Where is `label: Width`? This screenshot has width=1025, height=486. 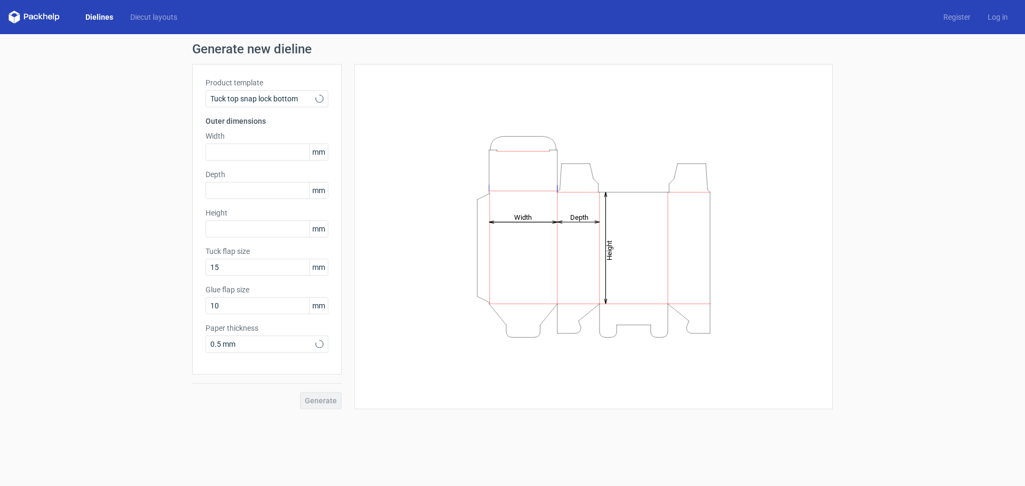
label: Width is located at coordinates (267, 136).